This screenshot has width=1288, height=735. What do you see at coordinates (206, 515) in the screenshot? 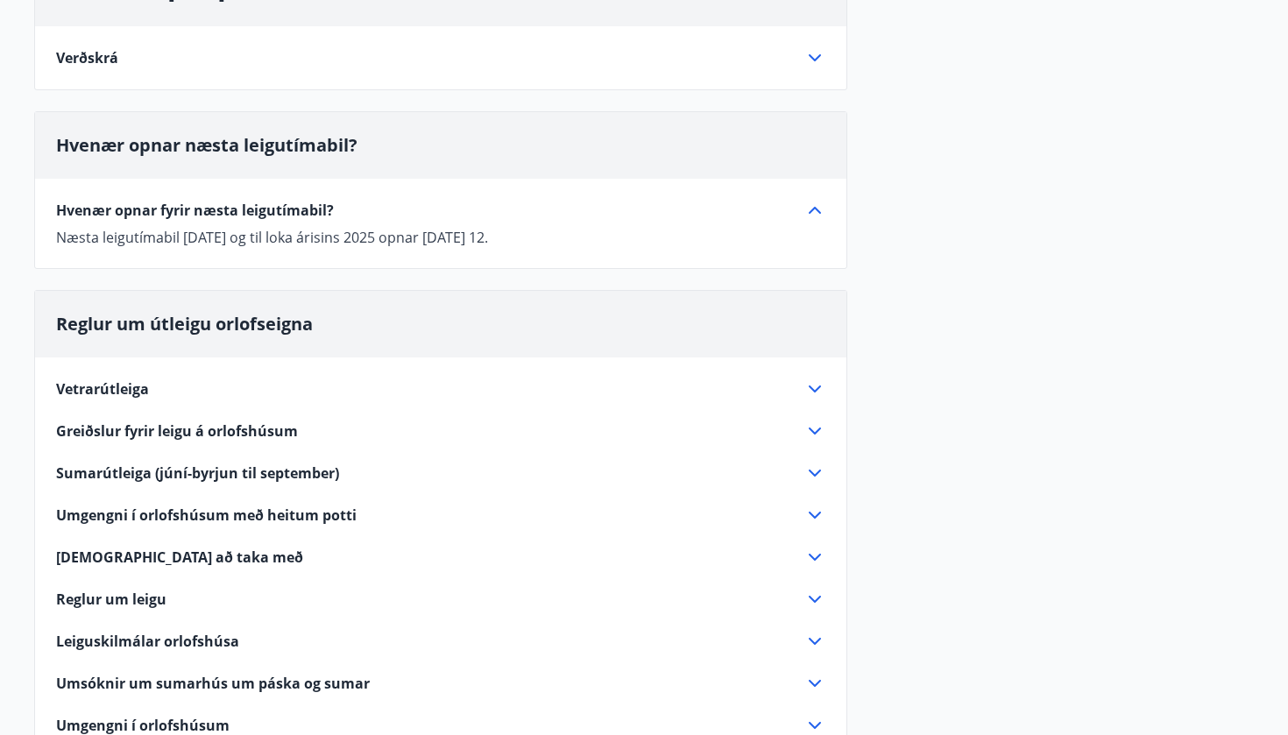
I see `span: Umgengni í orlofshúsum með heitum potti` at bounding box center [206, 515].